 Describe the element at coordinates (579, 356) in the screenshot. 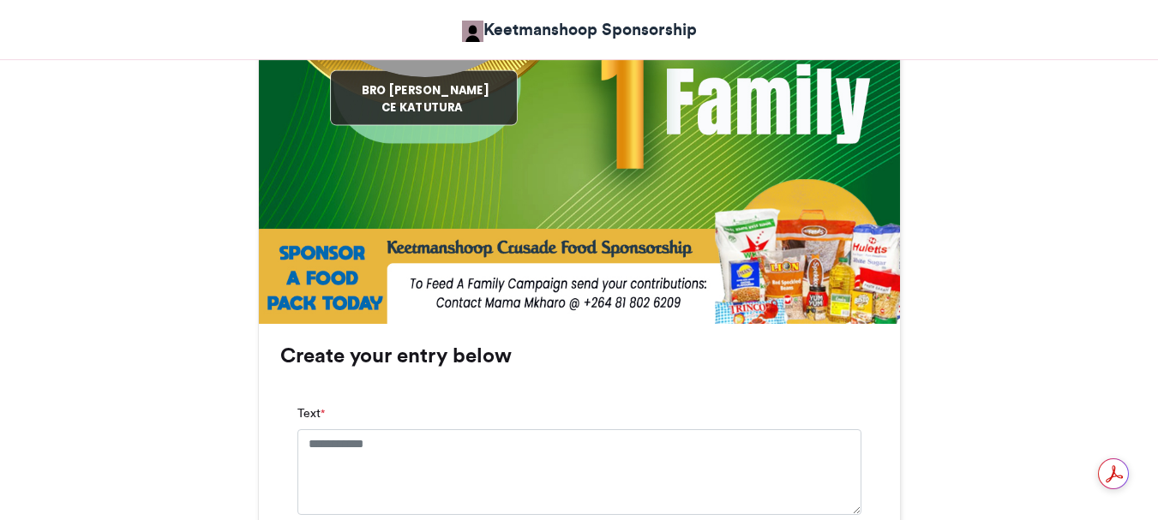

I see `h3: Create your entry below` at that location.